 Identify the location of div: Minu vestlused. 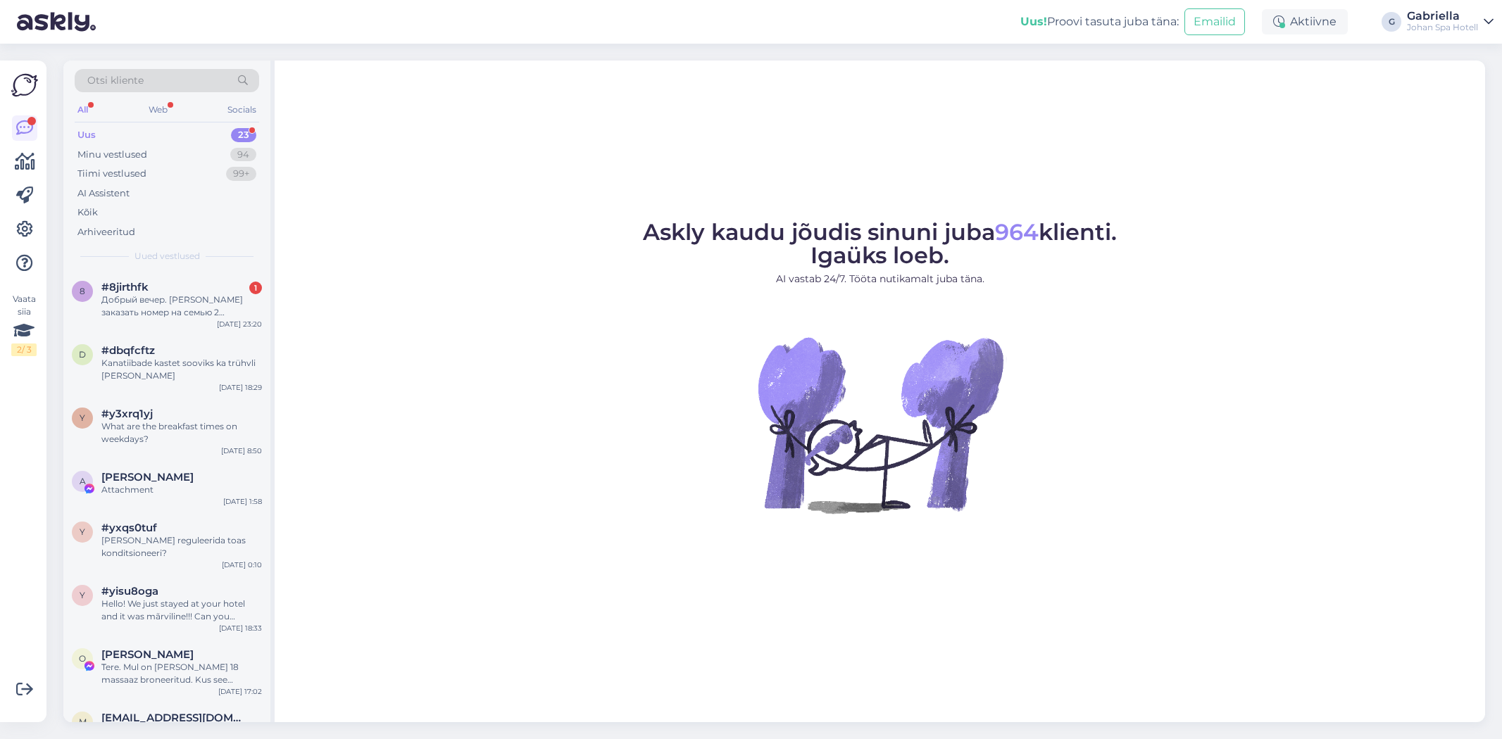
(112, 155).